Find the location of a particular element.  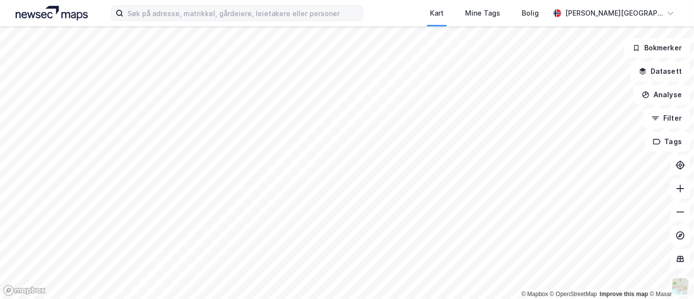

input: Søk på adresse, matrikkel, gårdeiere, leietakere eller personer is located at coordinates (243, 13).